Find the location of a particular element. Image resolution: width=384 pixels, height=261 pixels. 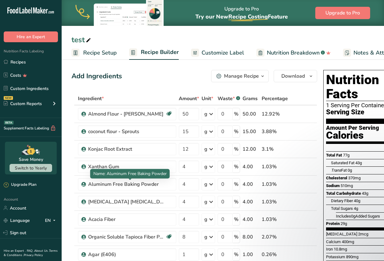

span: Recipe Builder is located at coordinates (160, 52).